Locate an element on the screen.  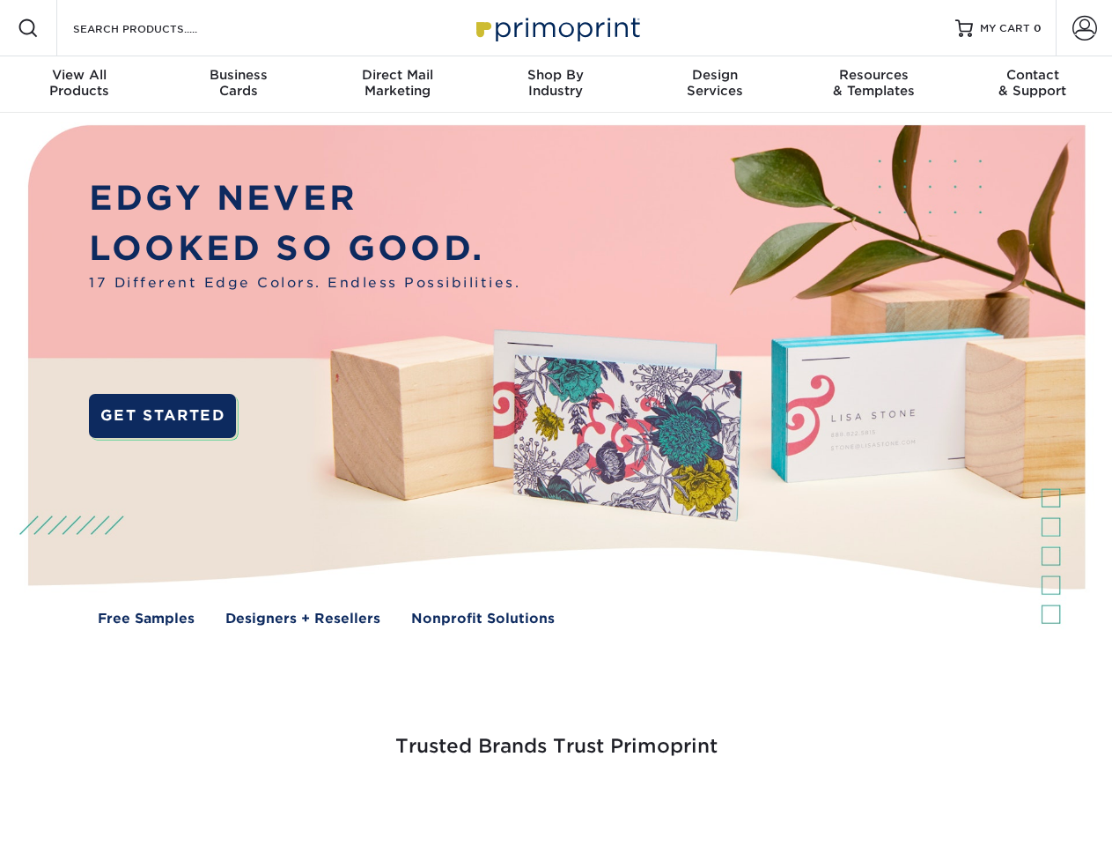
img: Smoothie King is located at coordinates (128, 803).